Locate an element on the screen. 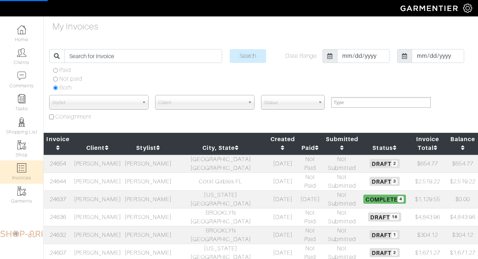  label: Date Range: is located at coordinates (302, 56).